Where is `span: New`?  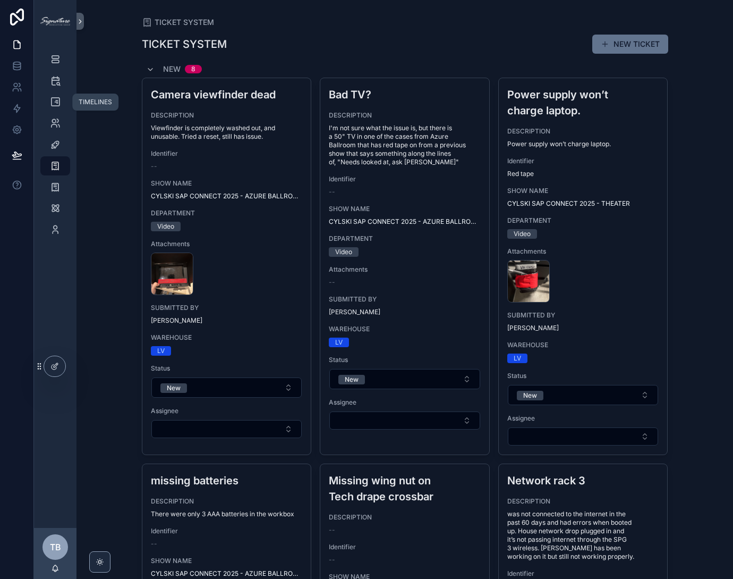
span: New is located at coordinates (172, 69).